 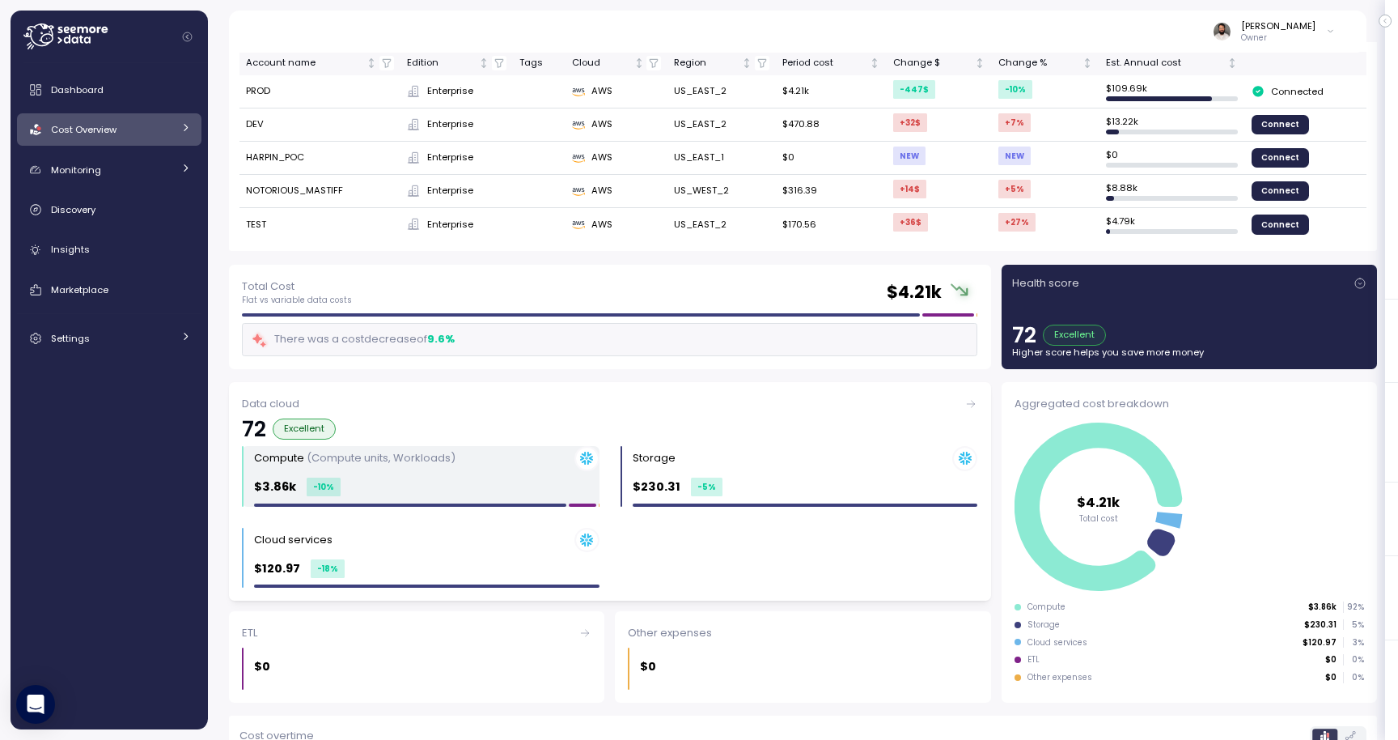 What do you see at coordinates (320, 63) in the screenshot?
I see `th: Account nameNot sorted` at bounding box center [320, 63].